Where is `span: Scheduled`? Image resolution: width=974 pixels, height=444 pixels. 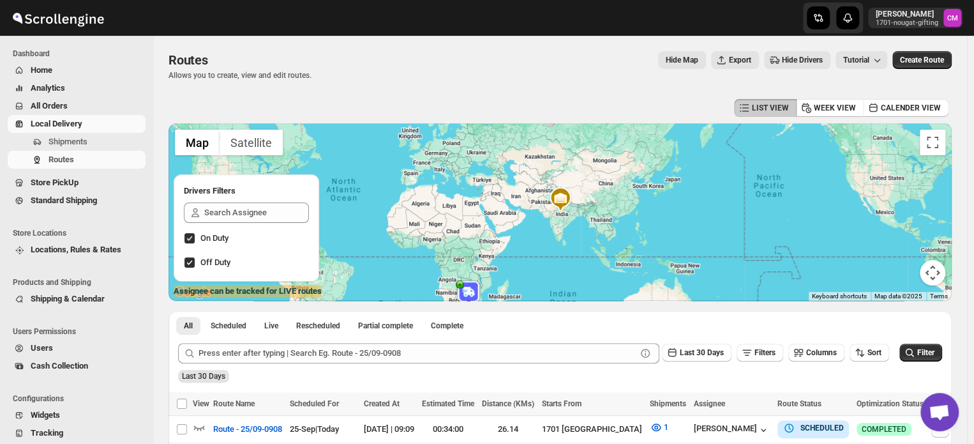 span: Scheduled is located at coordinates (229, 326).